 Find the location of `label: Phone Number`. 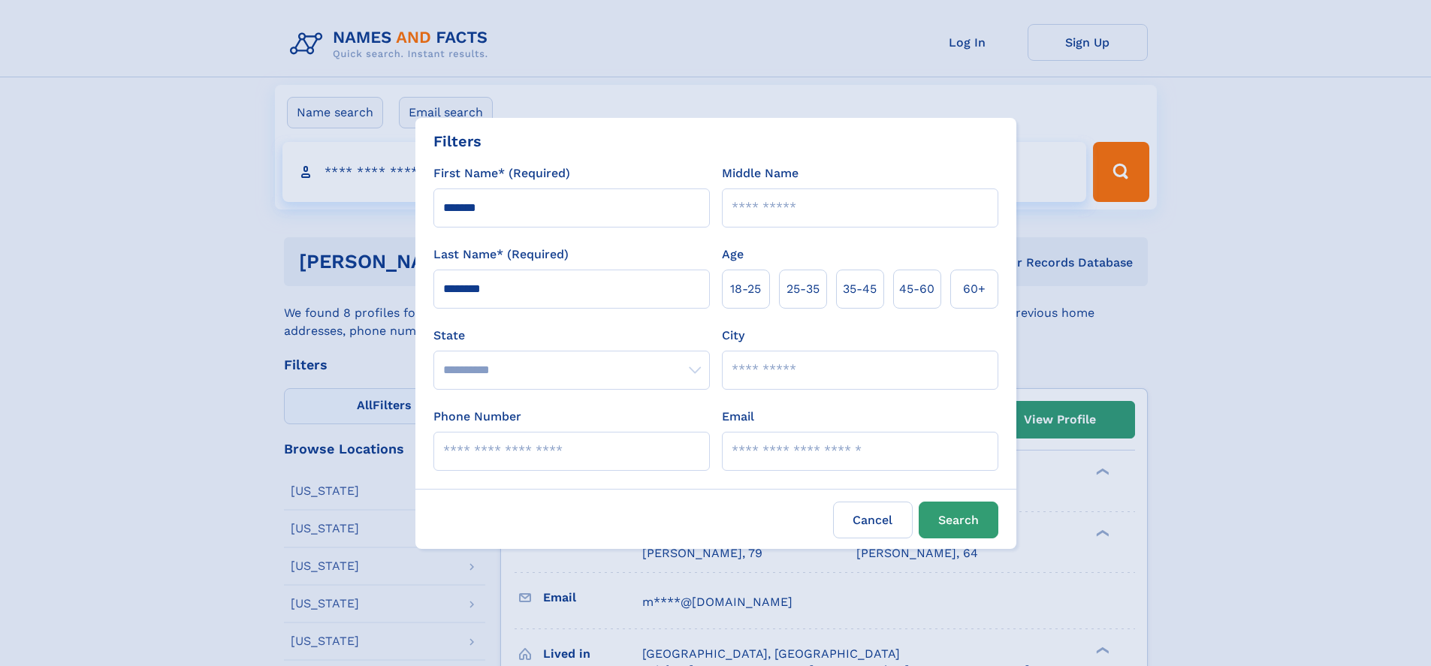

label: Phone Number is located at coordinates (477, 417).